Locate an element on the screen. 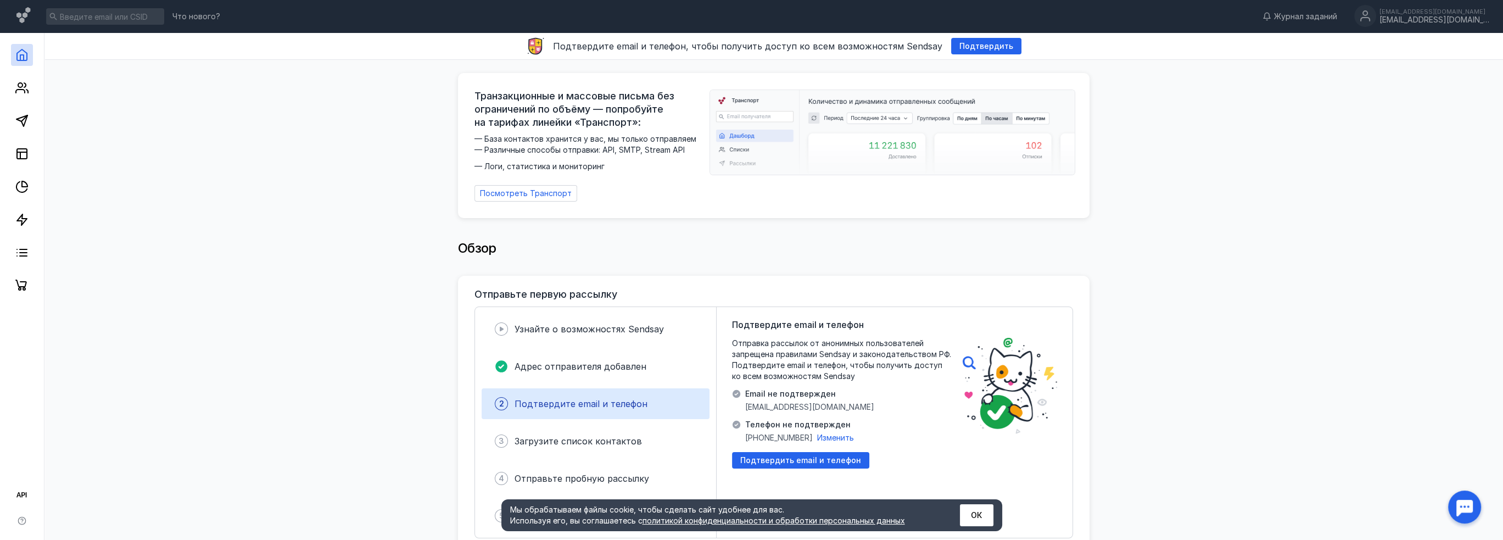 This screenshot has width=1503, height=540. span: 2 is located at coordinates (502, 404).